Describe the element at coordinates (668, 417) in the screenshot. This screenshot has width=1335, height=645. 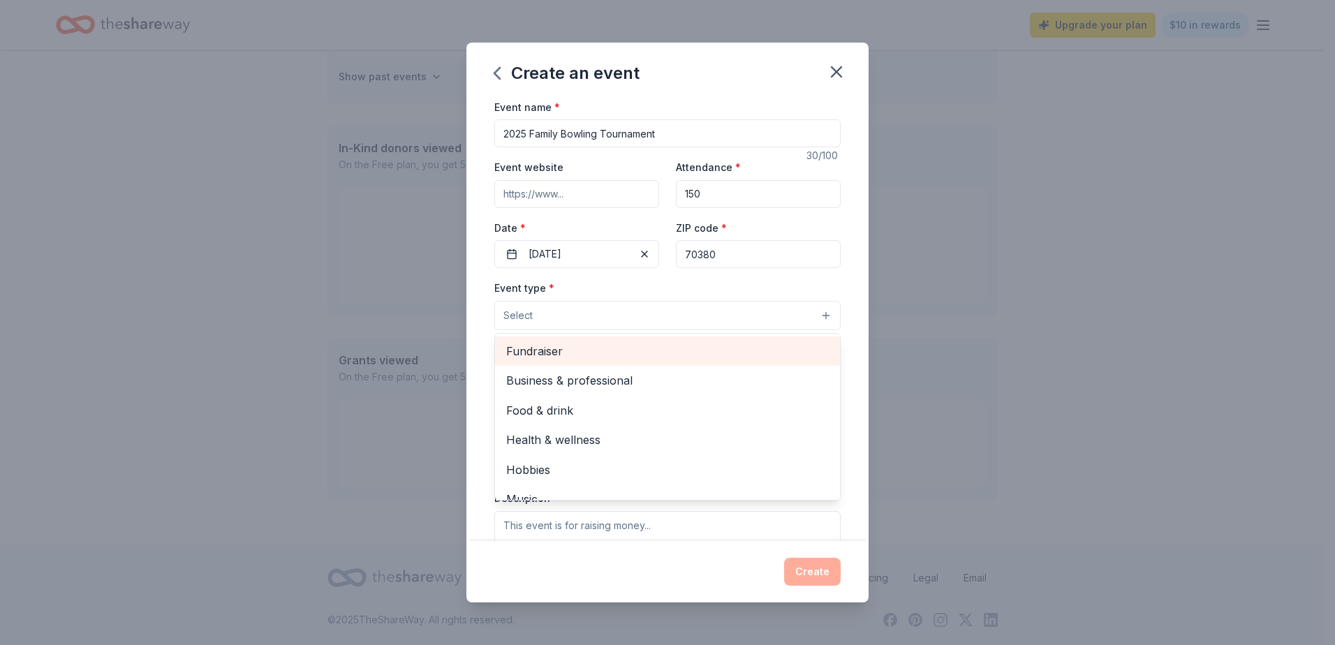
I see `div: Select` at that location.